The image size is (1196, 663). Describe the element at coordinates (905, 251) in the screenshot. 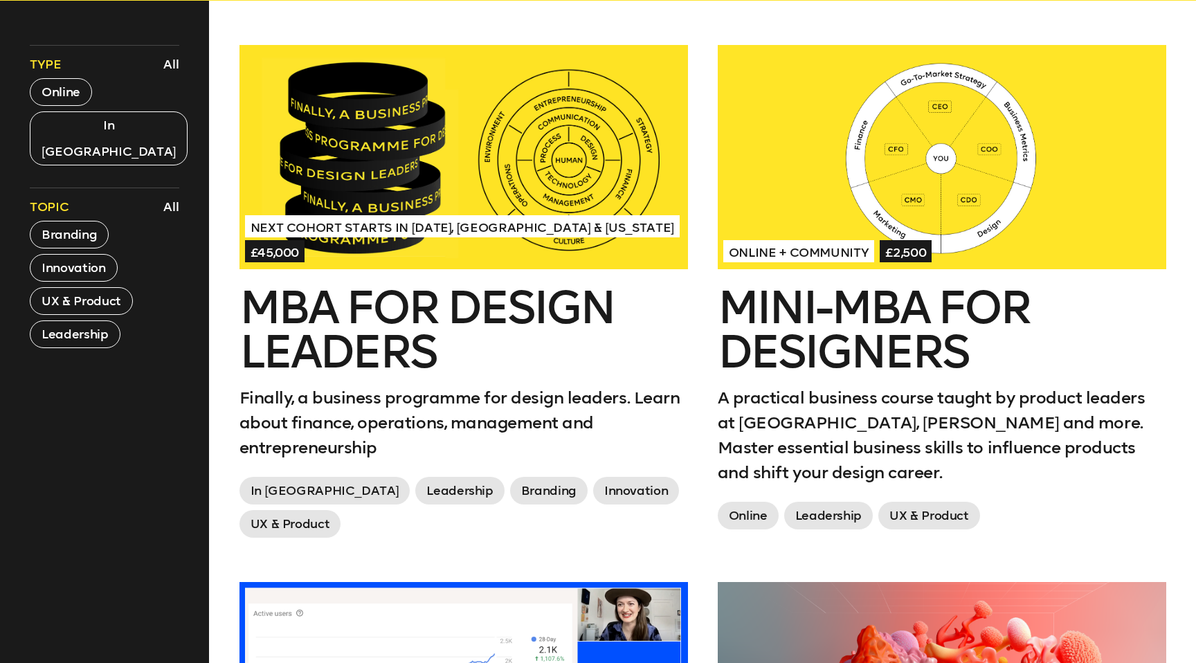

I see `span: £2,500` at that location.